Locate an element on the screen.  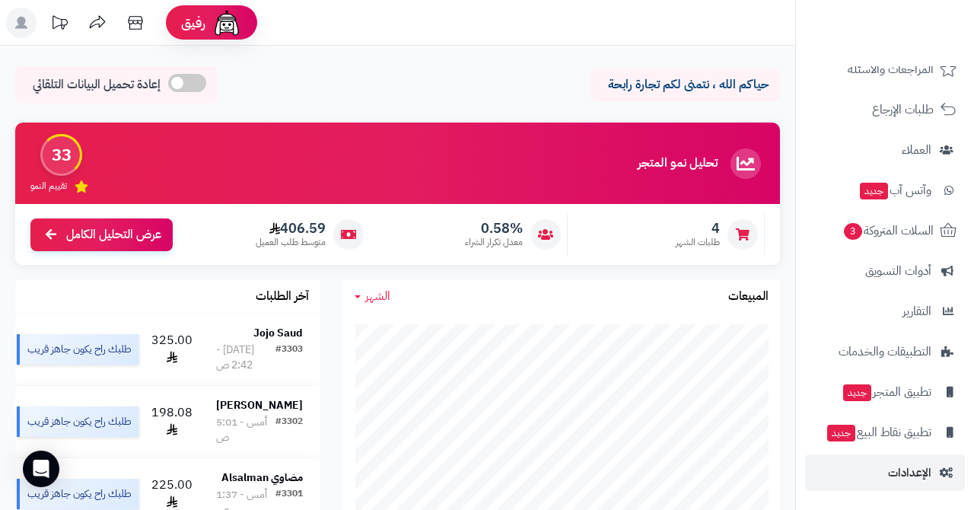
span: أدوات التسويق is located at coordinates (897, 271).